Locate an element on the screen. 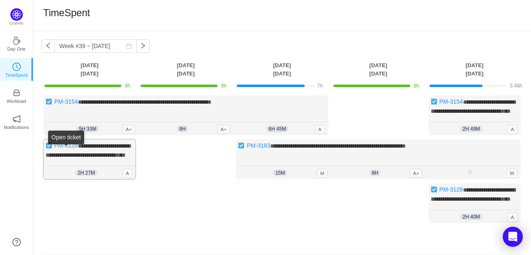 Image resolution: width=531 pixels, height=255 pixels. input: Select a week is located at coordinates (95, 46).